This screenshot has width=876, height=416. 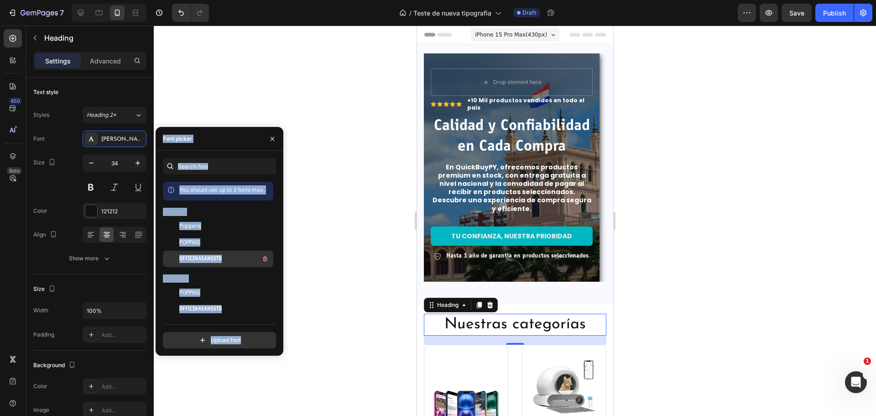 I want to click on div: Background, so click(x=55, y=365).